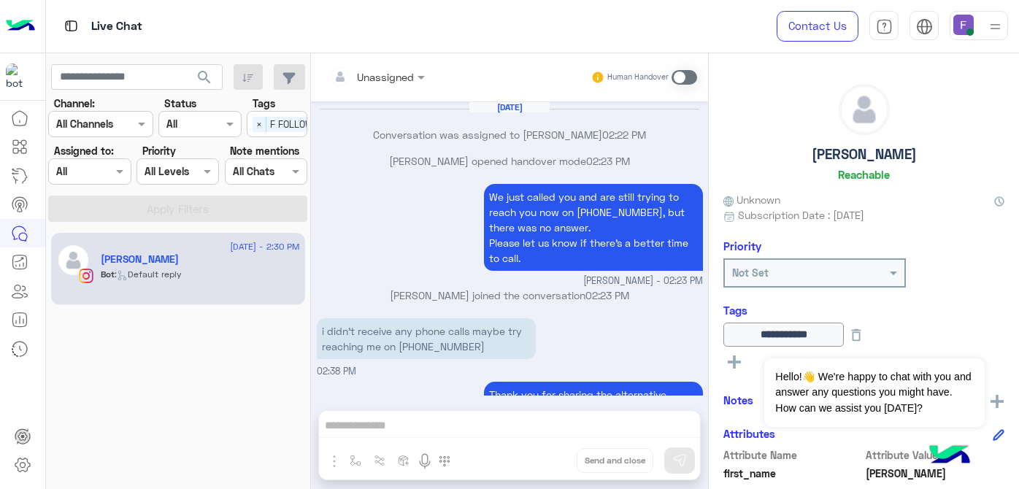 The width and height of the screenshot is (1019, 489). What do you see at coordinates (204, 77) in the screenshot?
I see `span: search` at bounding box center [204, 77].